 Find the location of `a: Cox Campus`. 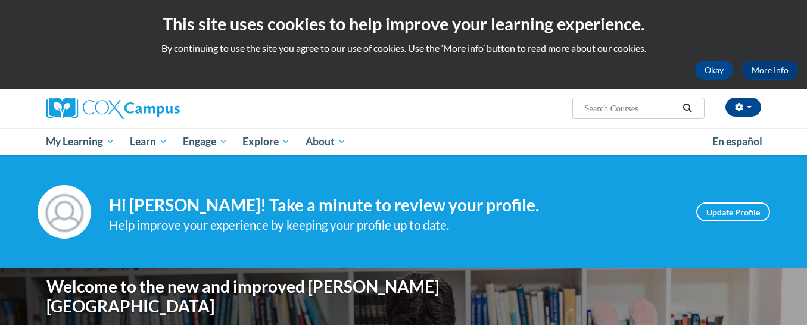

a: Cox Campus is located at coordinates (160, 108).